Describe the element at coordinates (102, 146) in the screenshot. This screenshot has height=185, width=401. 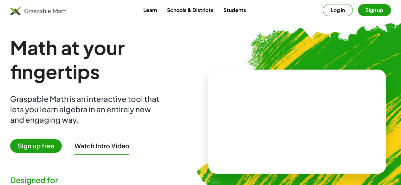
I see `button: Watch Intro Video` at that location.